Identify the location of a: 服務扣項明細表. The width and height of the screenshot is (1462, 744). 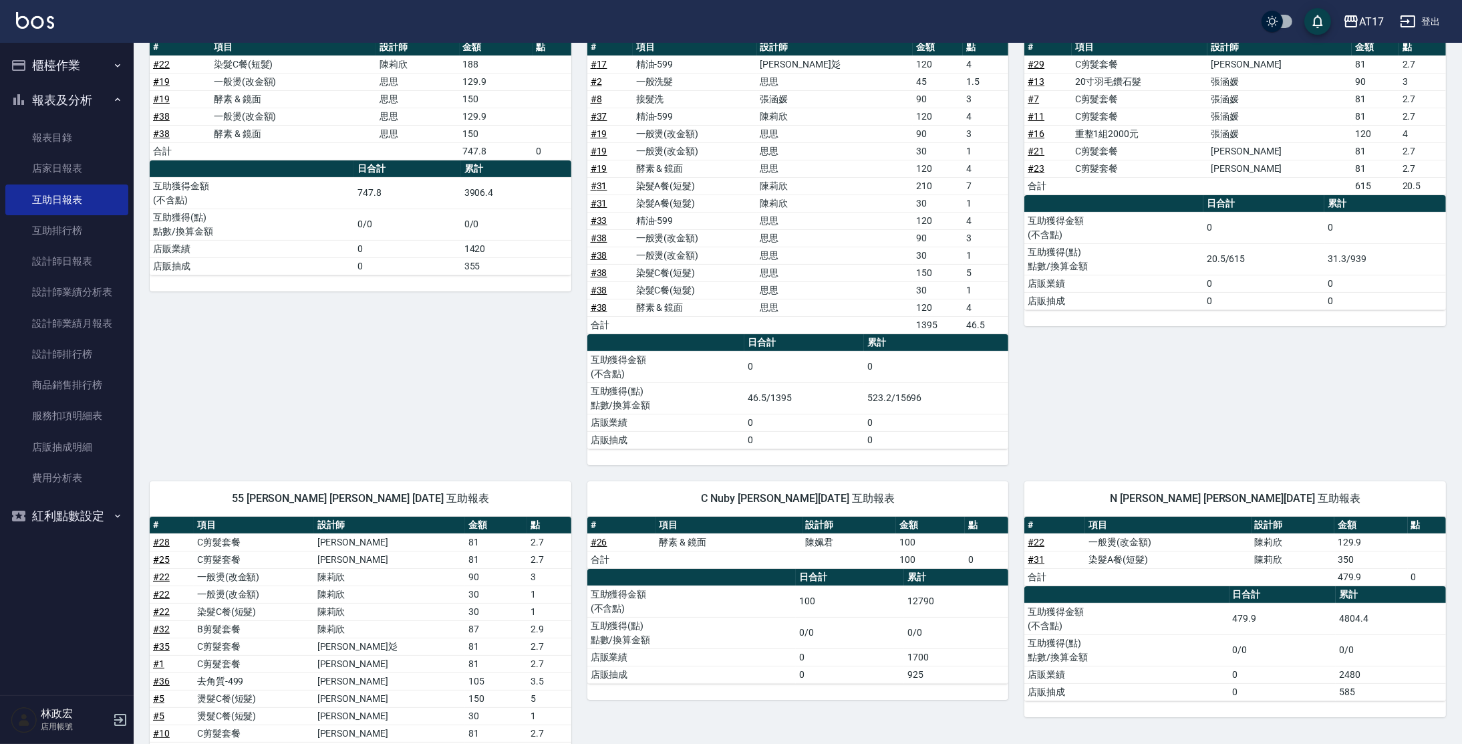
(67, 416).